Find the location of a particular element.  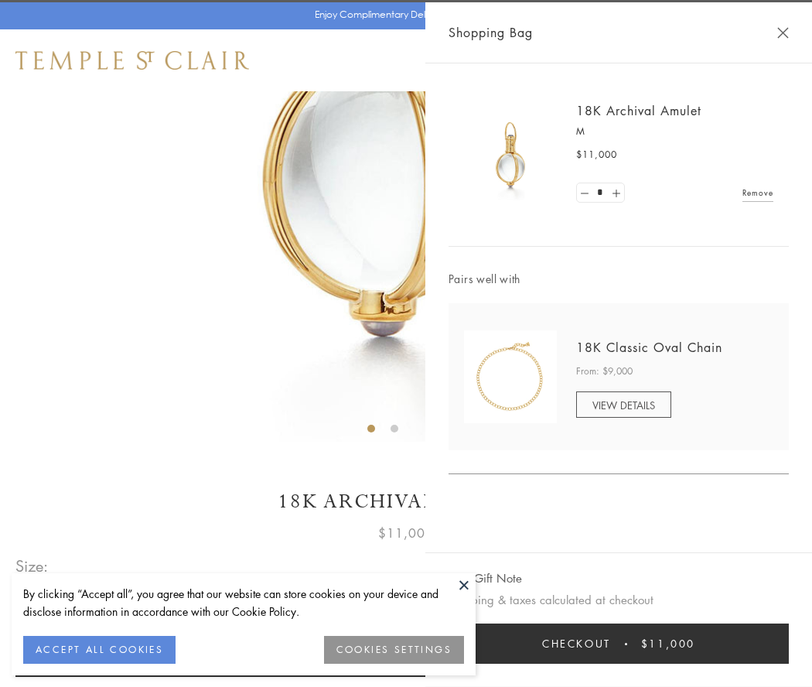

a: 18K Classic Oval Chain is located at coordinates (649, 347).